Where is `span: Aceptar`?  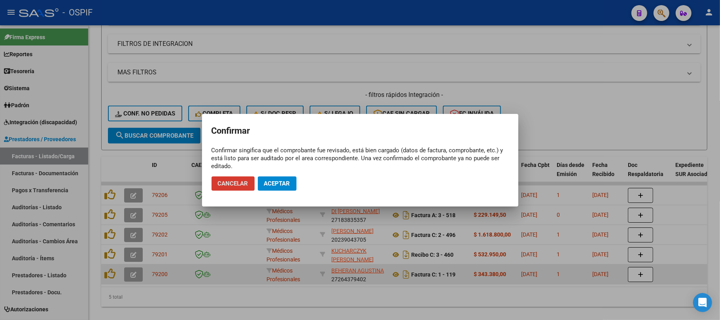 span: Aceptar is located at coordinates (277, 183).